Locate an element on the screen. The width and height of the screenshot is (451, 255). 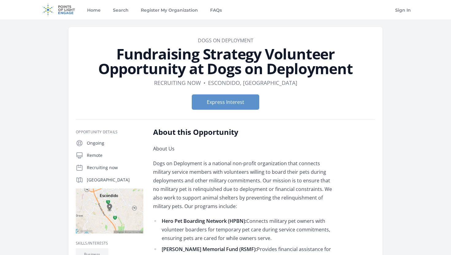
img: Map is located at coordinates (110, 211).